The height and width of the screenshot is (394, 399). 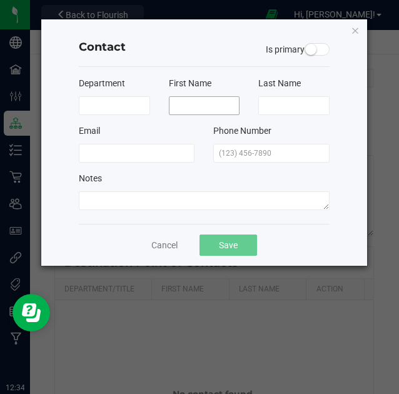 What do you see at coordinates (242, 131) in the screenshot?
I see `span: Phone Number` at bounding box center [242, 131].